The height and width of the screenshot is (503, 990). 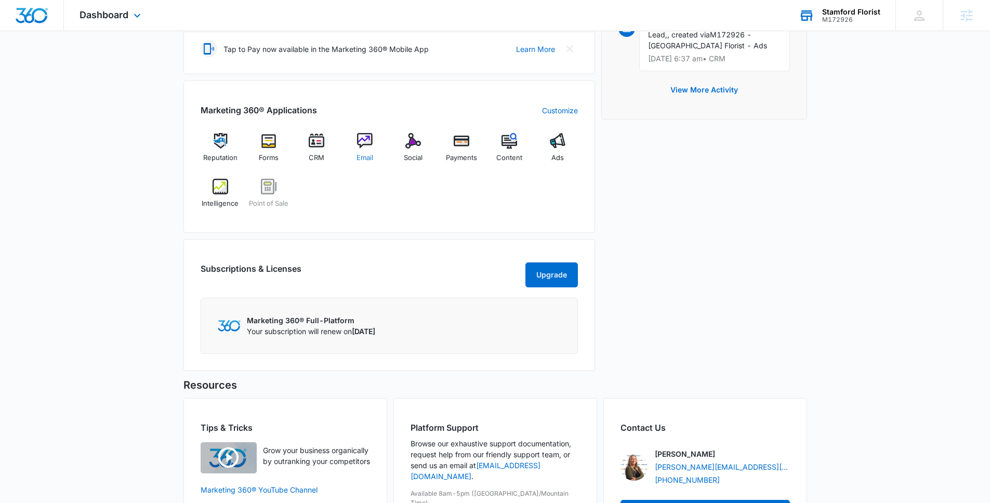 What do you see at coordinates (535, 49) in the screenshot?
I see `a: Learn More` at bounding box center [535, 49].